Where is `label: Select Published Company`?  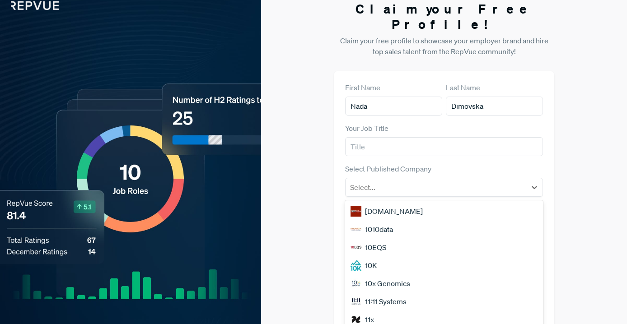 label: Select Published Company is located at coordinates (388, 169).